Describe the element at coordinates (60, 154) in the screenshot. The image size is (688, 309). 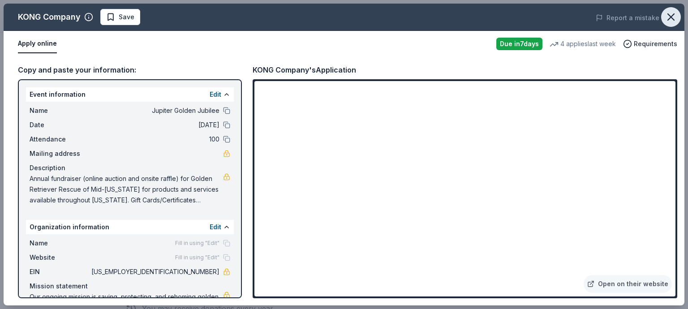
I see `span: Mailing address` at that location.